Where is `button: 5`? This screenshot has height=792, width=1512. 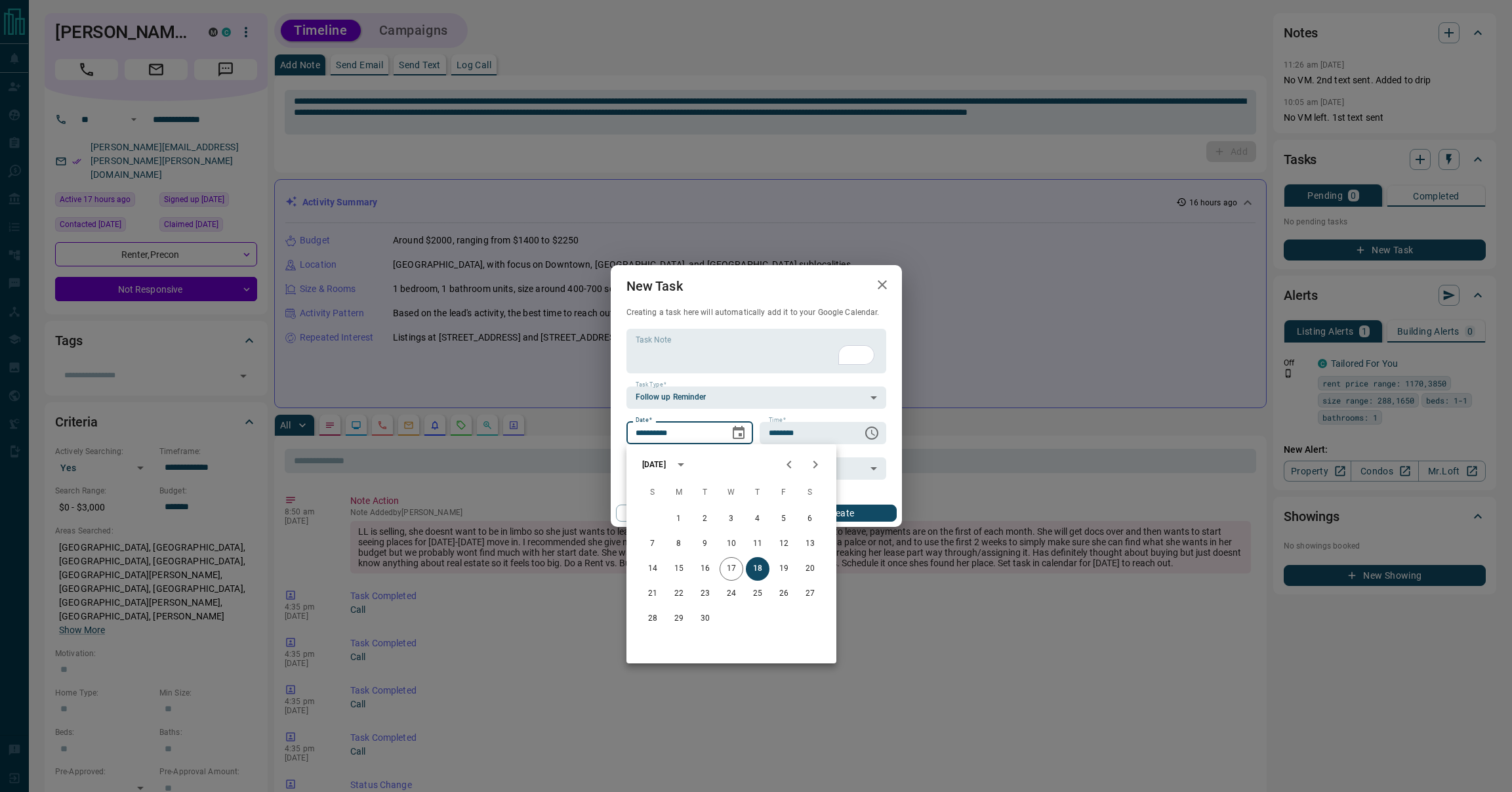
button: 5 is located at coordinates (784, 519).